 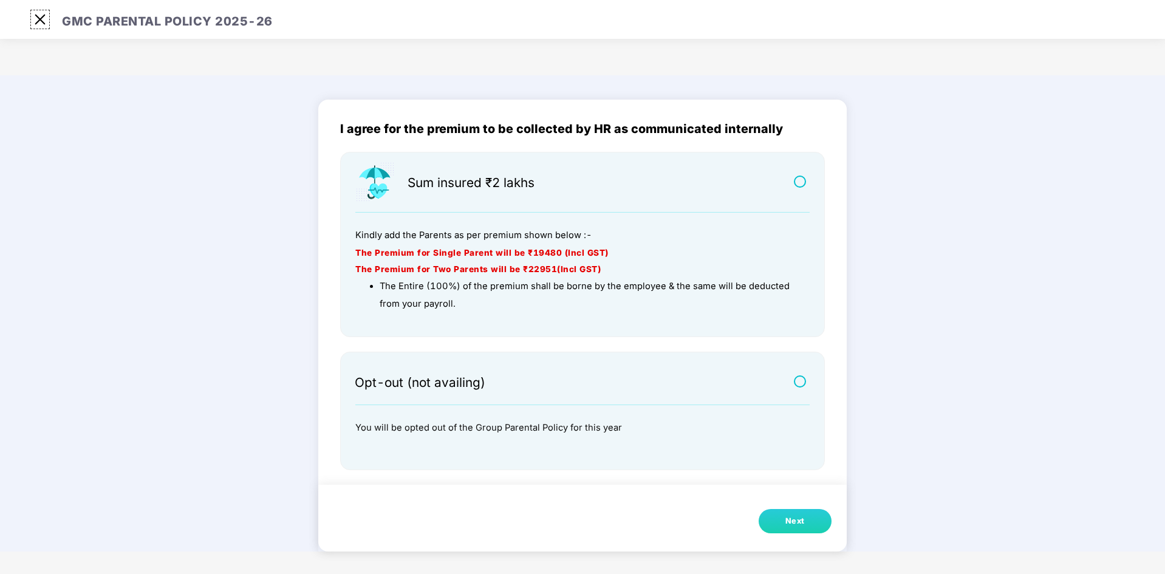 I want to click on div: Next, so click(x=795, y=521).